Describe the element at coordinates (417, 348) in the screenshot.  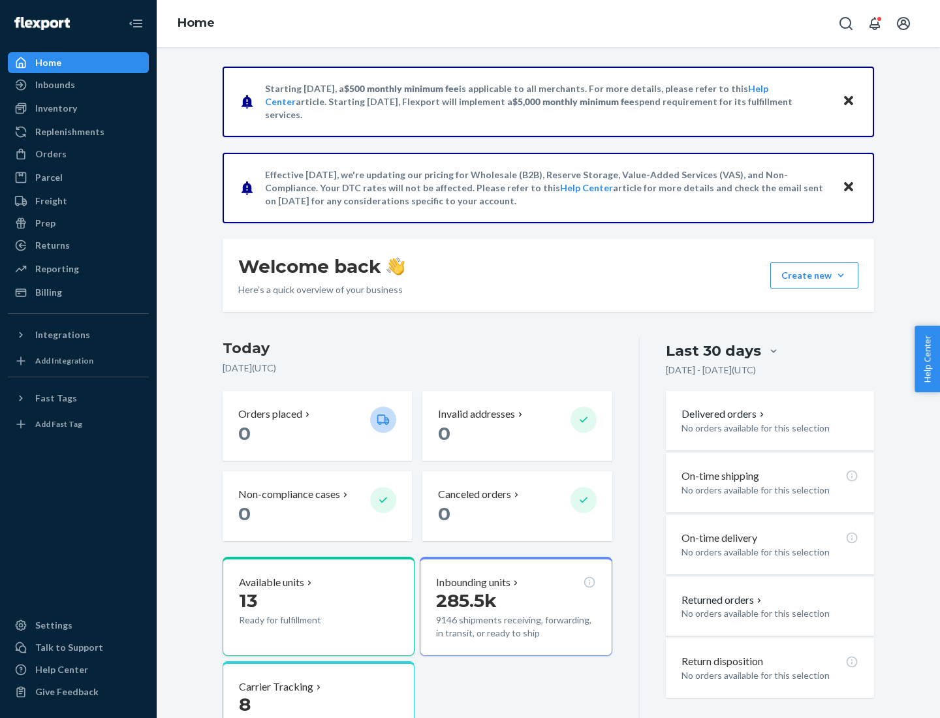
I see `h3: Today` at that location.